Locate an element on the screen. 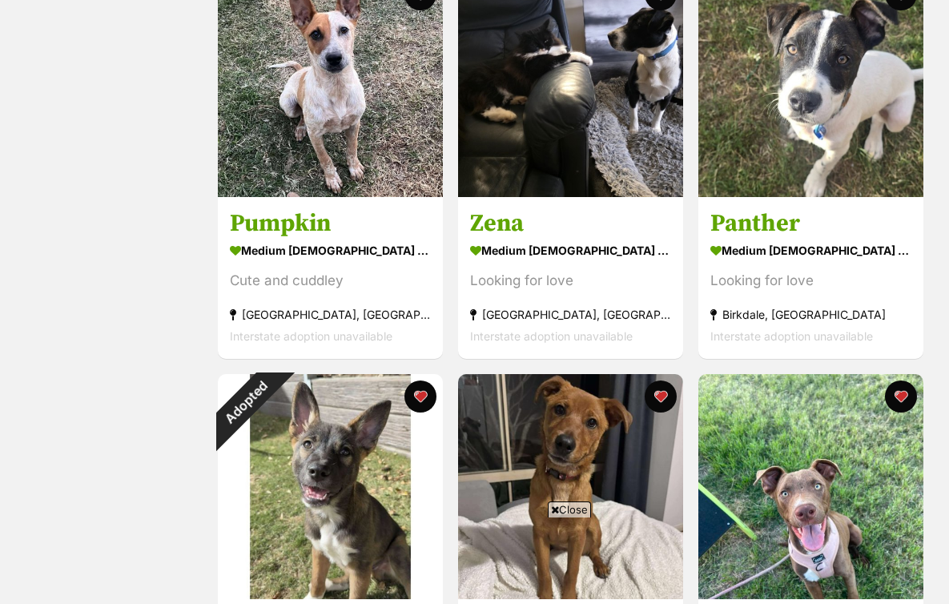 Image resolution: width=949 pixels, height=604 pixels. h3: Pumpkin is located at coordinates (330, 223).